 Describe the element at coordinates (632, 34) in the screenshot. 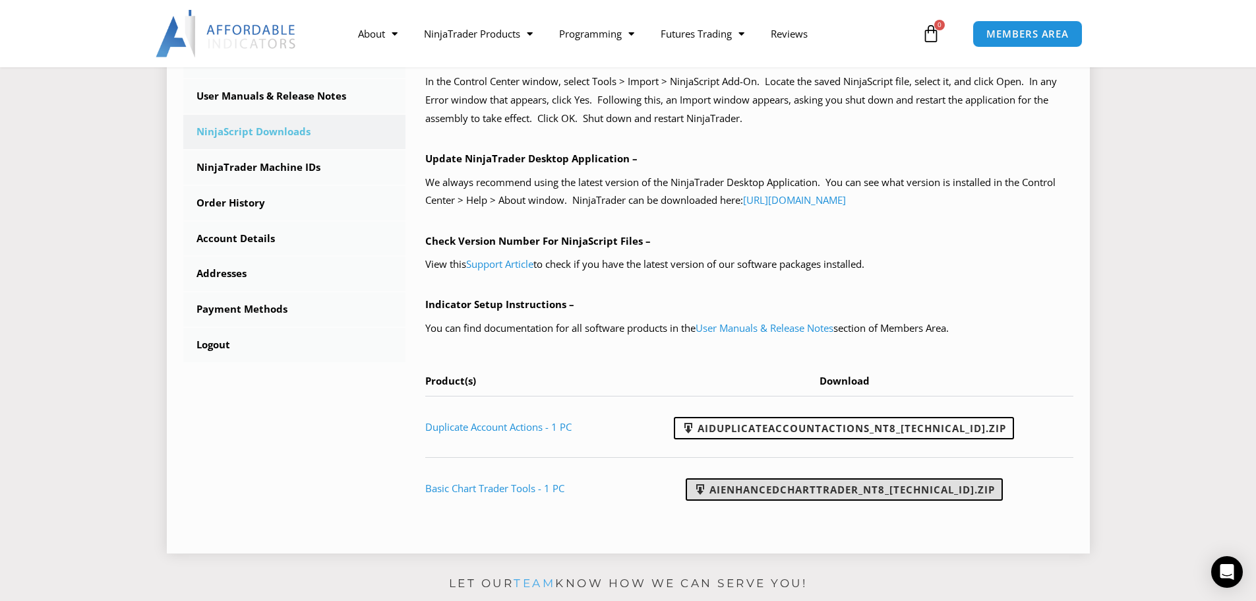

I see `nav: Menu` at that location.